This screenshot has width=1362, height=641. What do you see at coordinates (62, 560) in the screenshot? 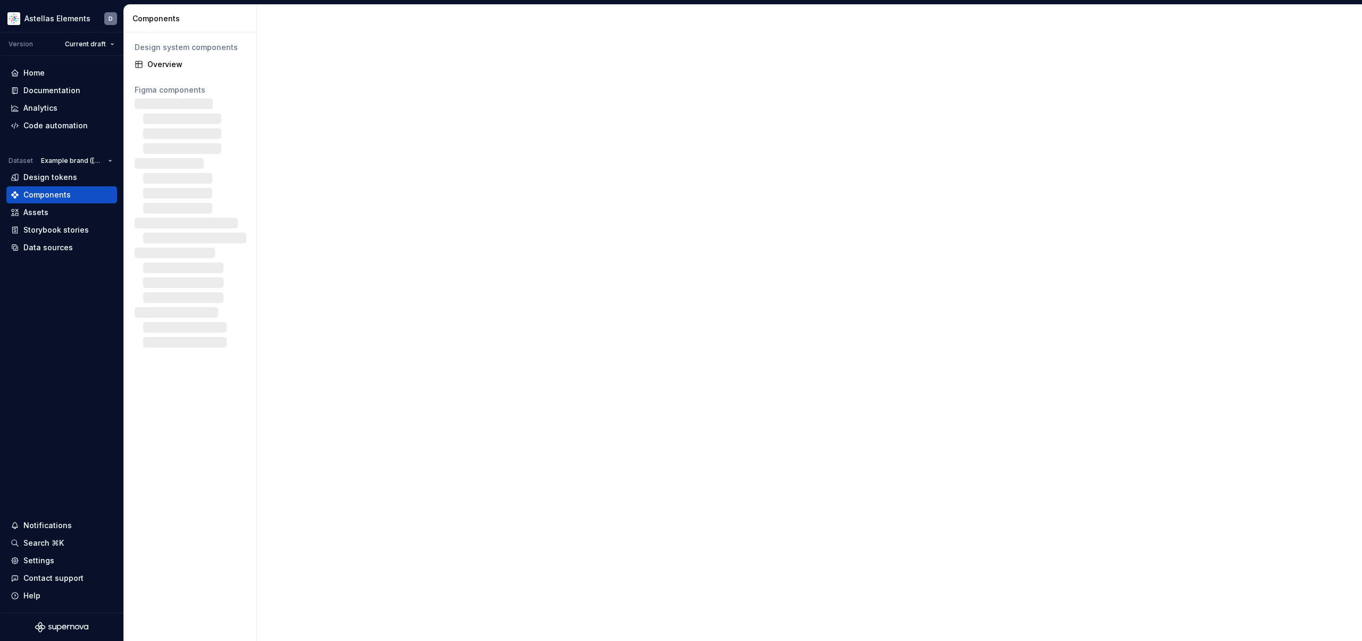
I see `a: Settings` at bounding box center [62, 560].